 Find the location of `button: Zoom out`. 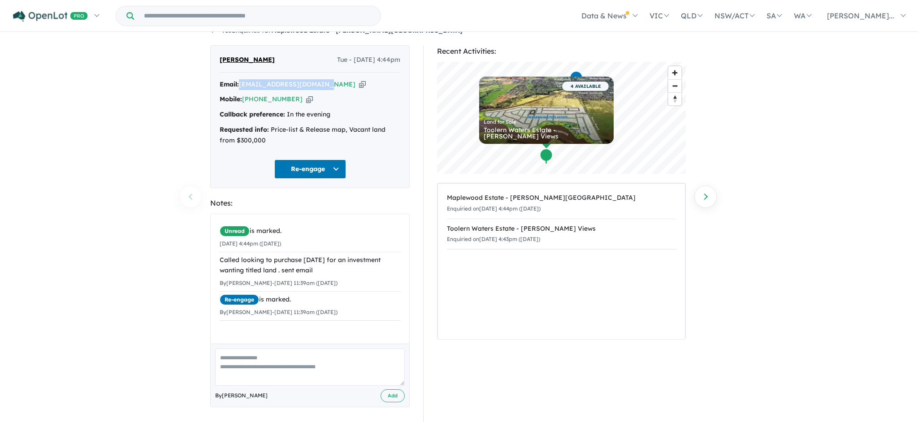

button: Zoom out is located at coordinates (674, 86).